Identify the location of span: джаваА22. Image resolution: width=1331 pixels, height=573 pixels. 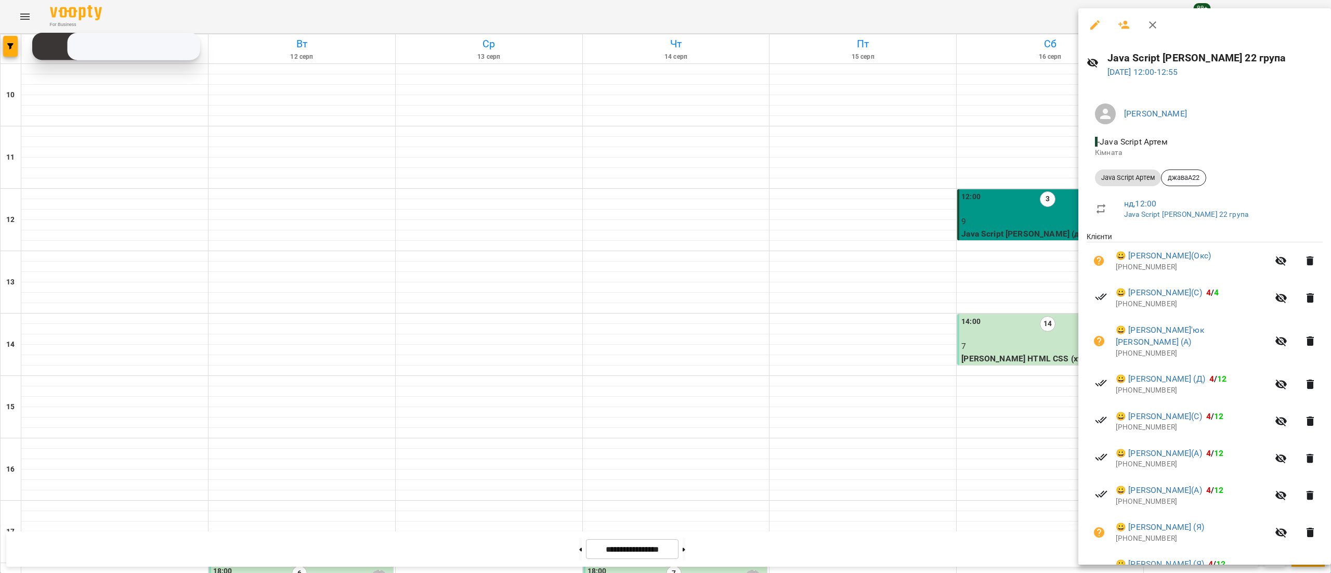
(1184, 178).